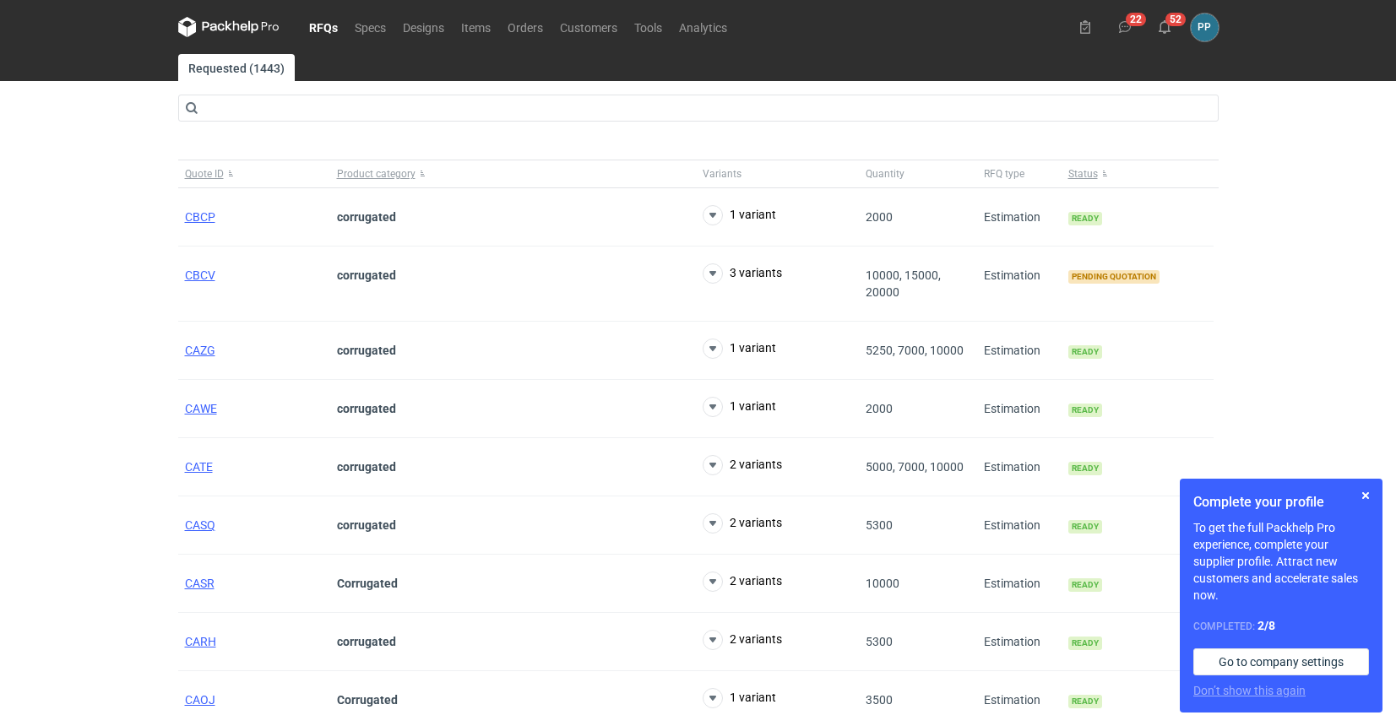 The width and height of the screenshot is (1396, 726). Describe the element at coordinates (201, 409) in the screenshot. I see `a: CAWE` at that location.